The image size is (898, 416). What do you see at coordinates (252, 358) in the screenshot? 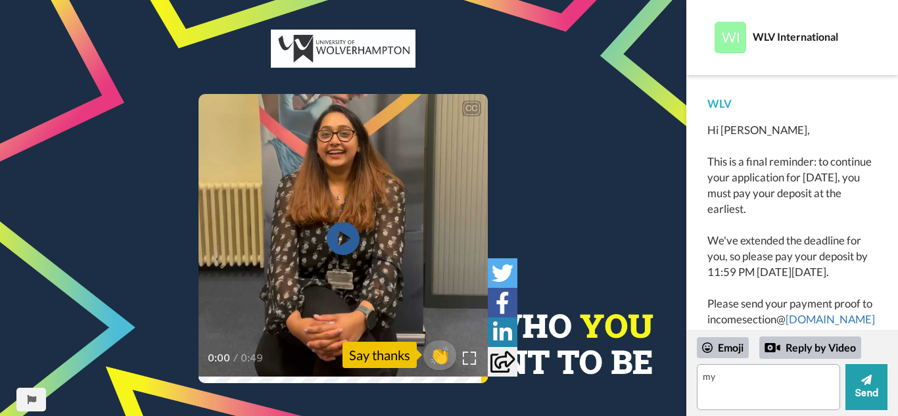
I see `span: 0:49` at bounding box center [252, 358].